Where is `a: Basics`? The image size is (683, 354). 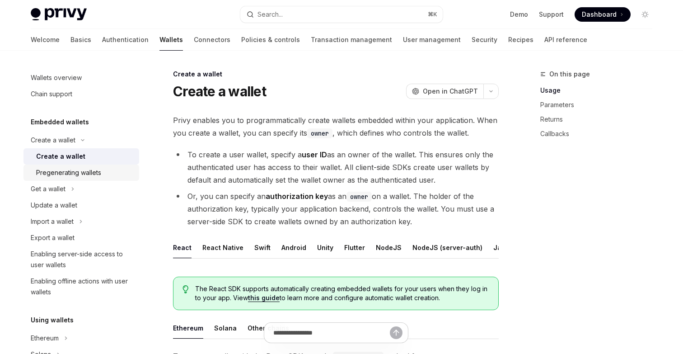
a: Basics is located at coordinates (81, 40).